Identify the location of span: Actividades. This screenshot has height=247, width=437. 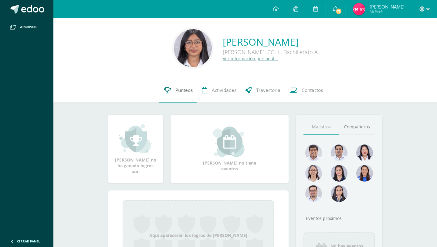
(224, 90).